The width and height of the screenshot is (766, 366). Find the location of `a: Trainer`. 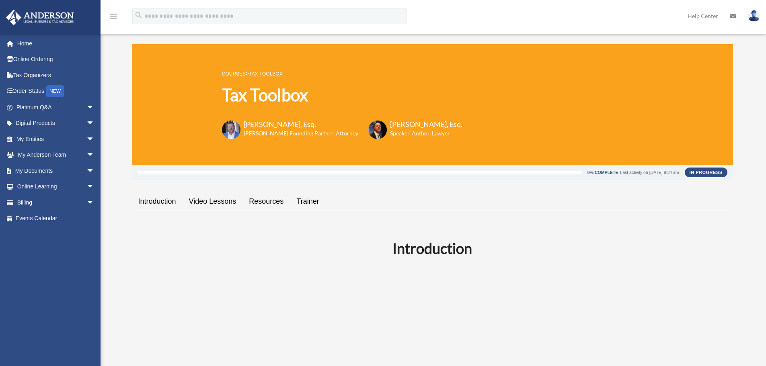

a: Trainer is located at coordinates (308, 201).